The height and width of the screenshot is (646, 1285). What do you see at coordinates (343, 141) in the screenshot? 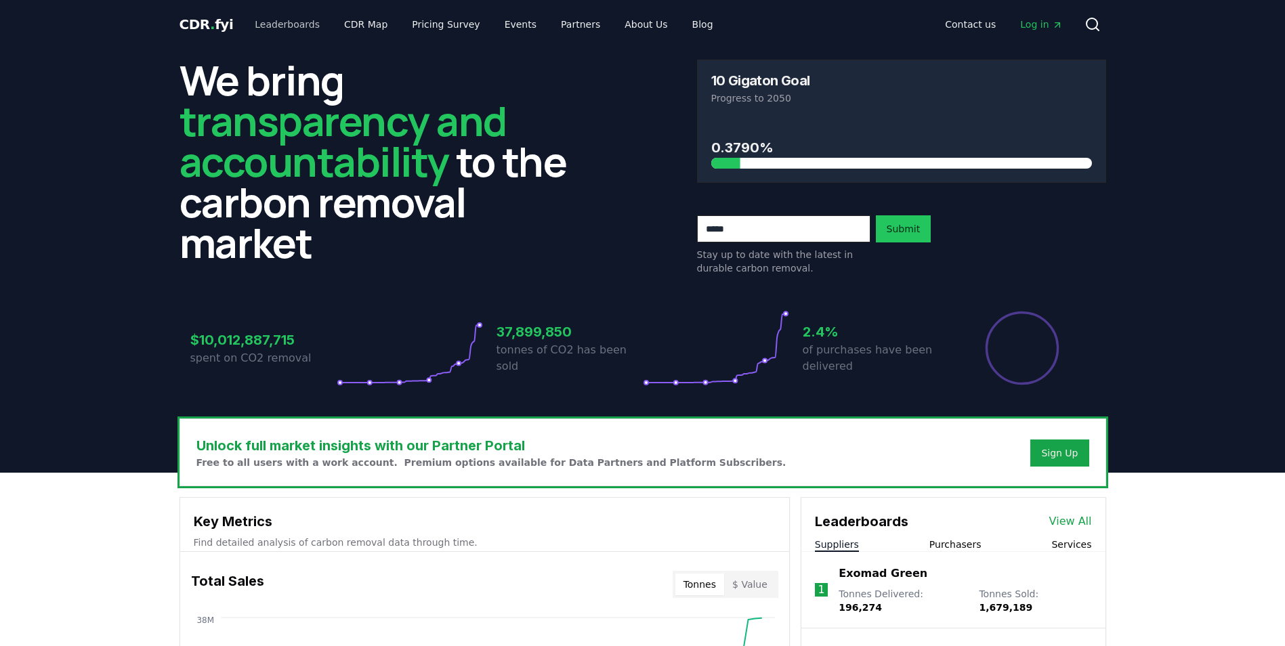
I see `span: transparency and accountability` at bounding box center [343, 141].